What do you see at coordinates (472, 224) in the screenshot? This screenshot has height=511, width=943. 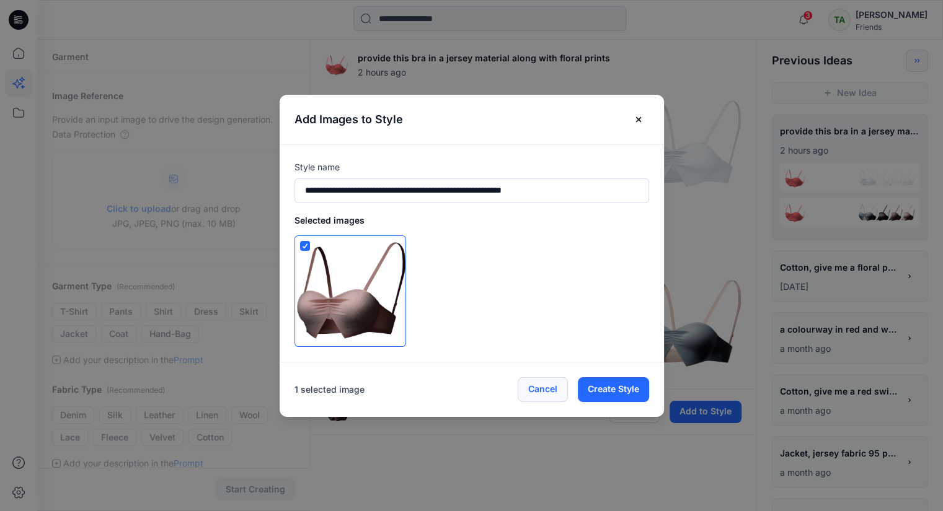 I see `p: Selected images` at bounding box center [472, 224].